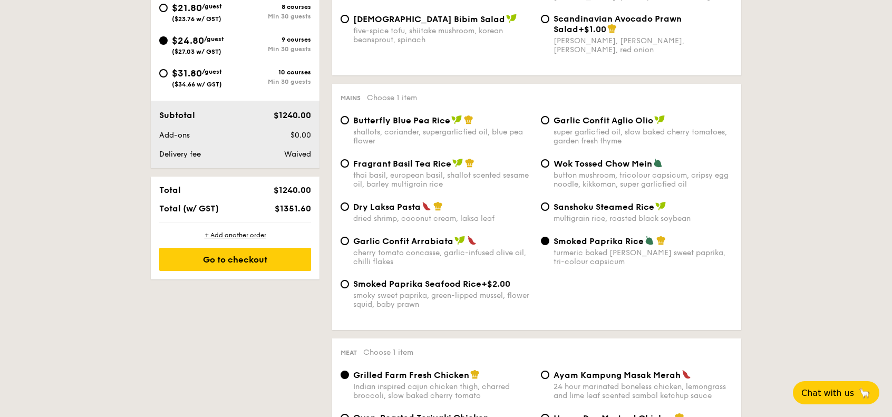  Describe the element at coordinates (411, 375) in the screenshot. I see `span: Grilled Farm Fresh Chicken` at that location.